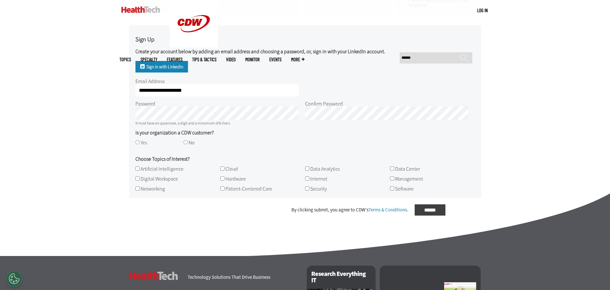  What do you see at coordinates (324, 104) in the screenshot?
I see `label: Confirm Password` at bounding box center [324, 104].